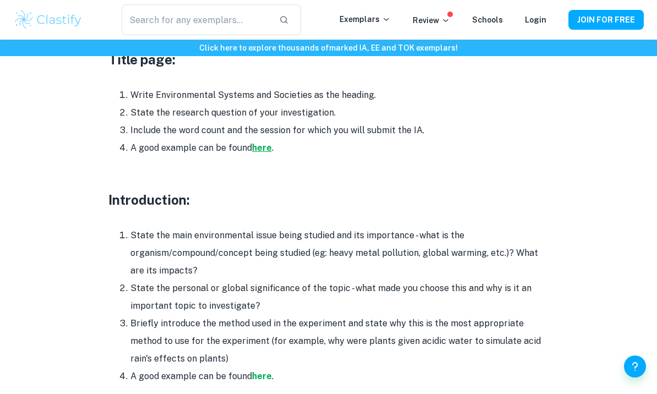 This screenshot has width=657, height=394. Describe the element at coordinates (340, 113) in the screenshot. I see `li: State the research question of your investigation.` at that location.